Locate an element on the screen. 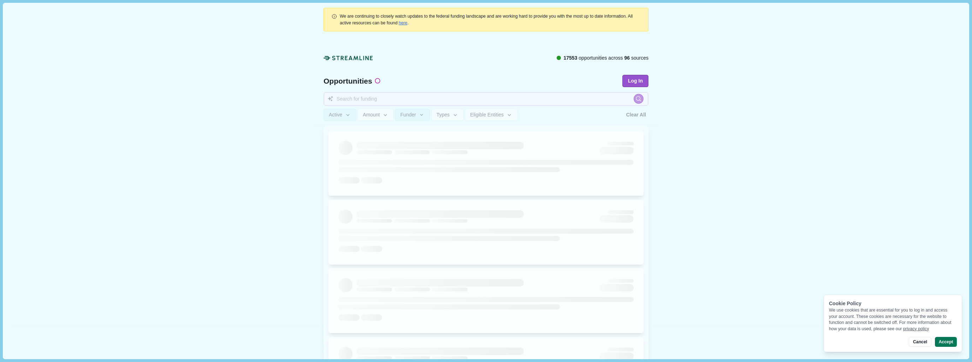 This screenshot has width=972, height=362. span: Funder is located at coordinates (408, 115).